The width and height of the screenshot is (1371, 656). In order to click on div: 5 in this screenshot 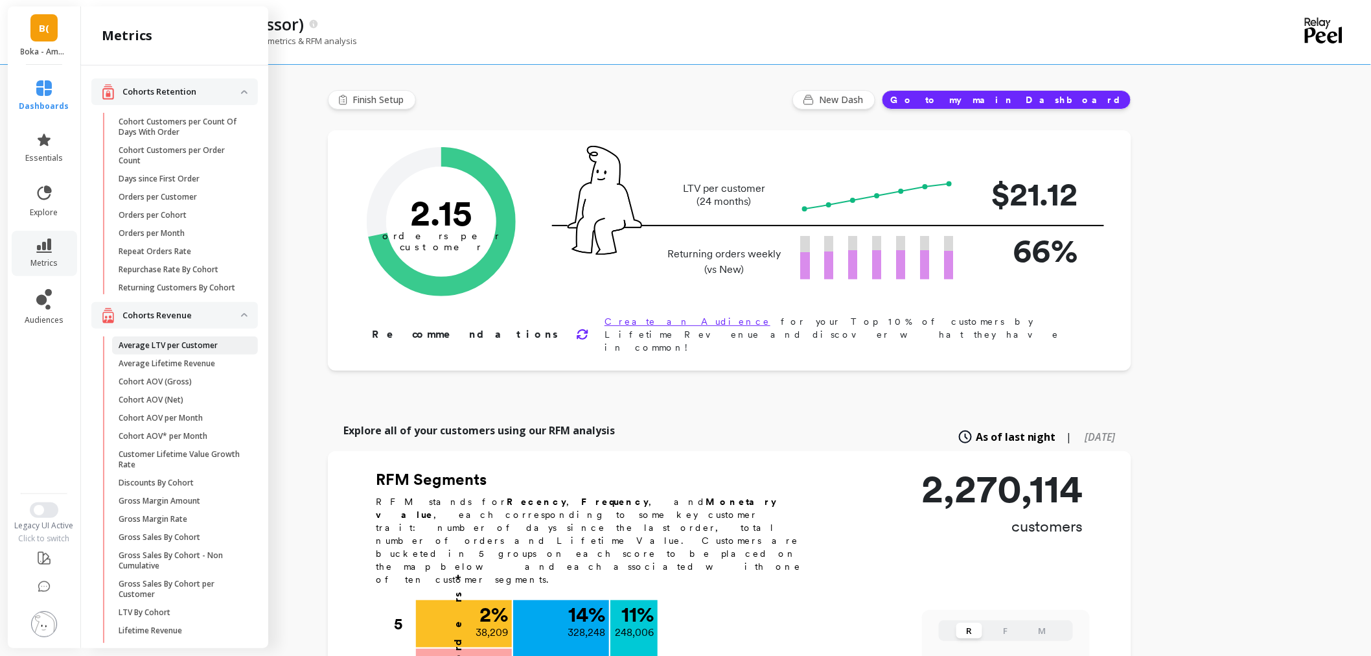, I will do `click(404, 624)`.